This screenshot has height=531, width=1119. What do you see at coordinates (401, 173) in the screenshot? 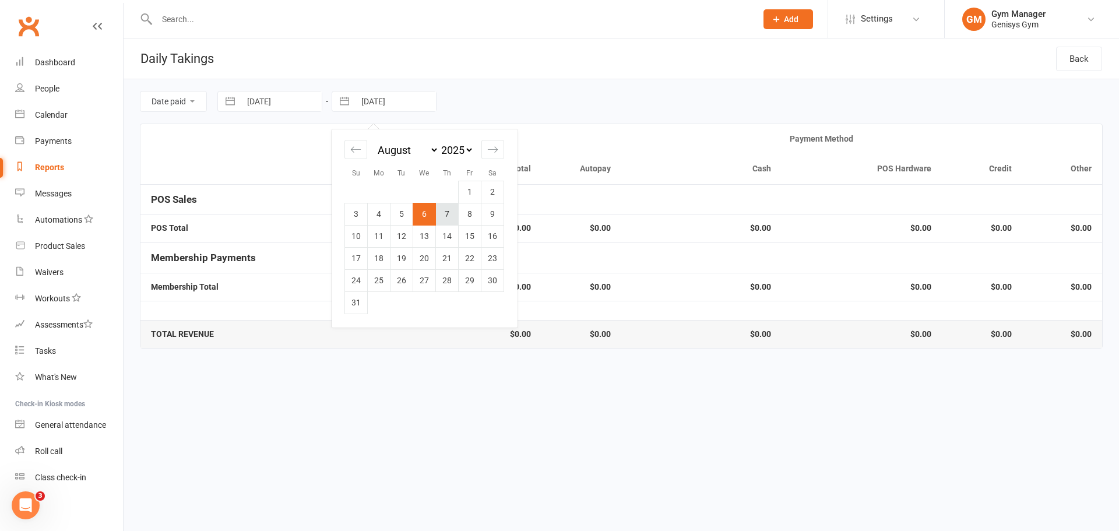
I see `small: Tu` at bounding box center [401, 173].